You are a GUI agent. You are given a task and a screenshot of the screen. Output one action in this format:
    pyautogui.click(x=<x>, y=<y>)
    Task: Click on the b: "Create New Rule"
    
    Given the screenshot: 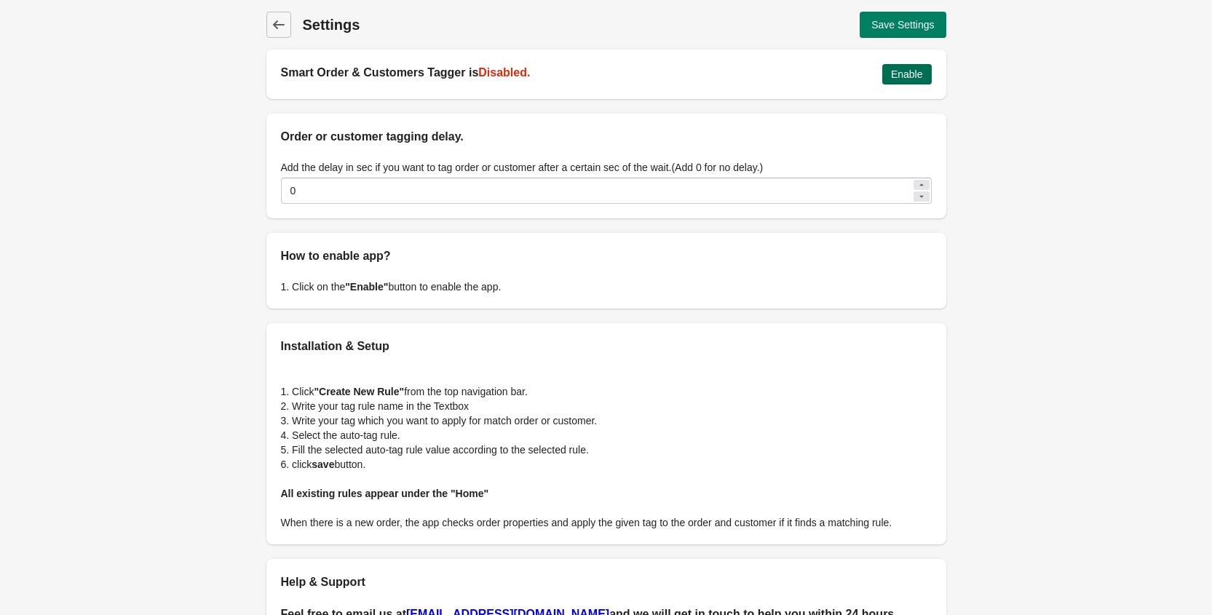 What is the action you would take?
    pyautogui.click(x=359, y=392)
    